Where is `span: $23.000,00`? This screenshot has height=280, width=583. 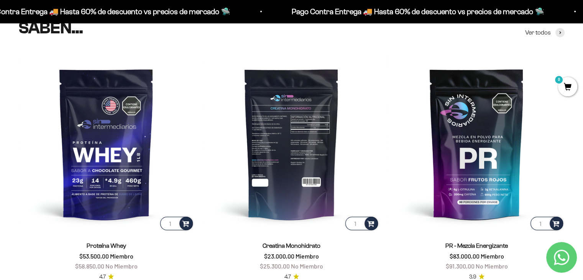
span: $23.000,00 is located at coordinates (279, 255).